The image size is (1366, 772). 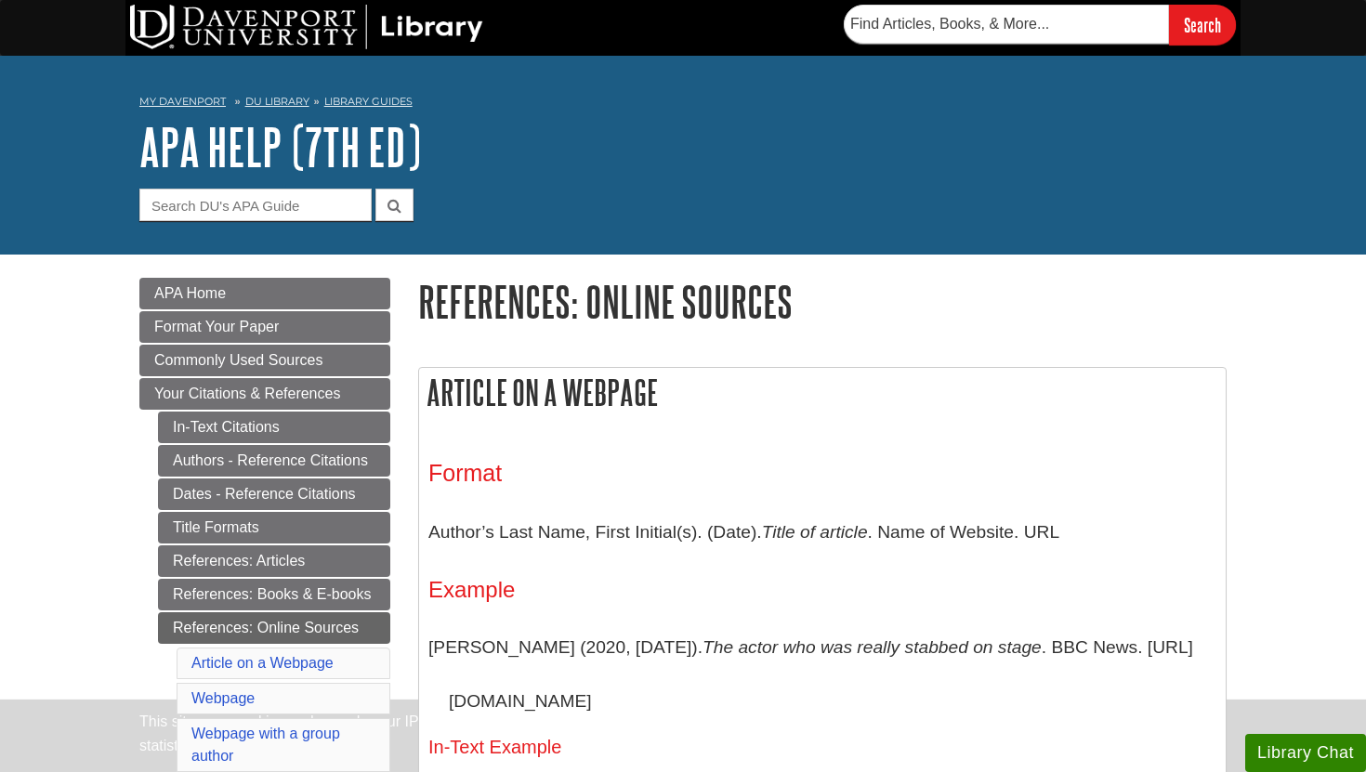 I want to click on span: Your Citations & References, so click(x=247, y=393).